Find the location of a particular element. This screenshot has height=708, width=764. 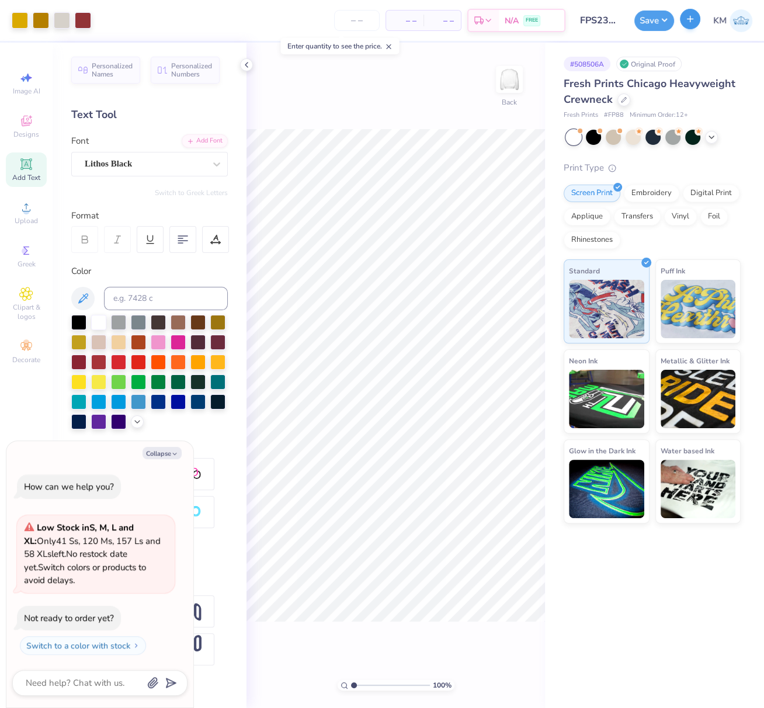

span: Add Text is located at coordinates (26, 178).